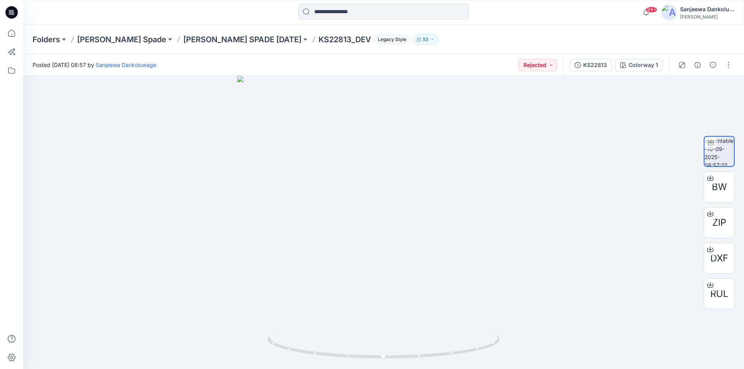  What do you see at coordinates (595, 65) in the screenshot?
I see `div: KS22813` at bounding box center [595, 65].